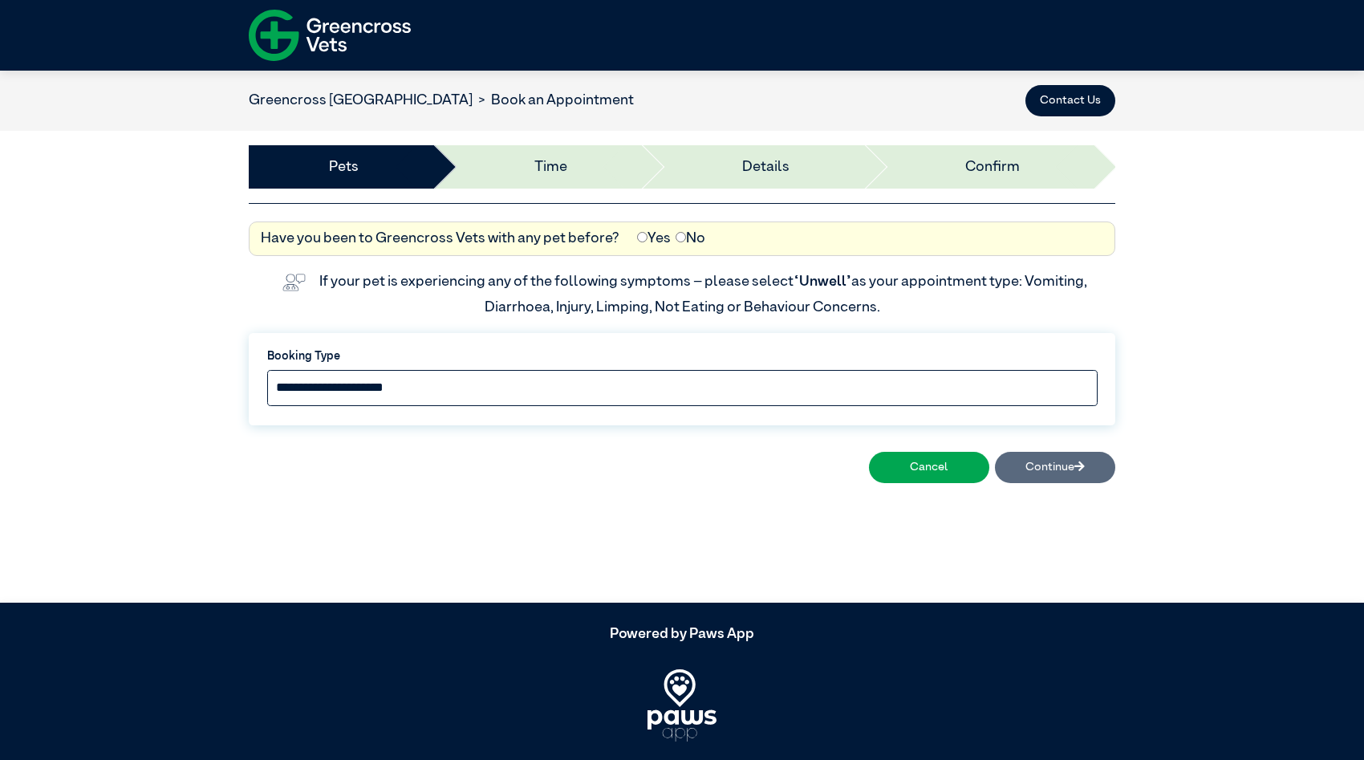 Image resolution: width=1364 pixels, height=760 pixels. Describe the element at coordinates (654, 238) in the screenshot. I see `label: Yes` at that location.